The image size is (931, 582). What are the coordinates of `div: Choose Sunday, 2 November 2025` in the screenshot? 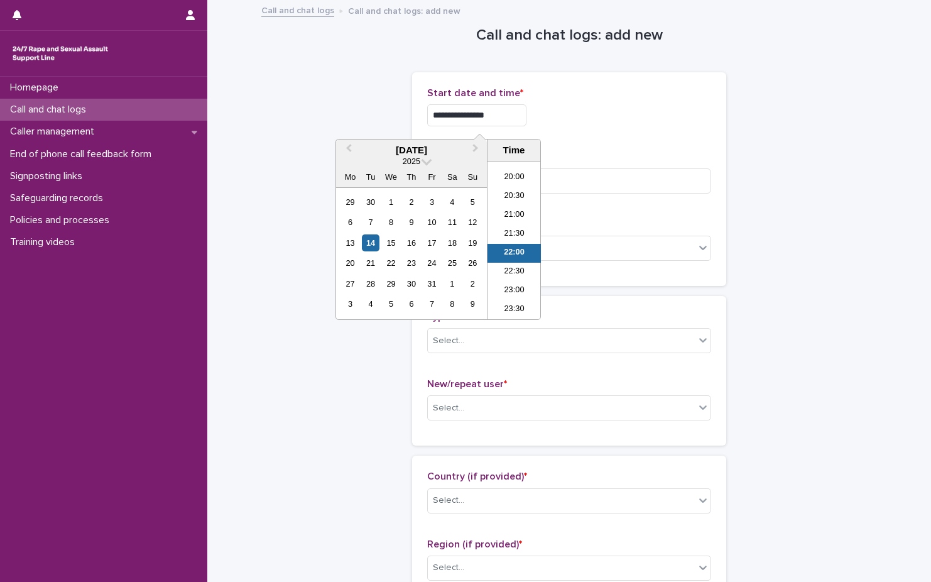 It's located at (472, 283).